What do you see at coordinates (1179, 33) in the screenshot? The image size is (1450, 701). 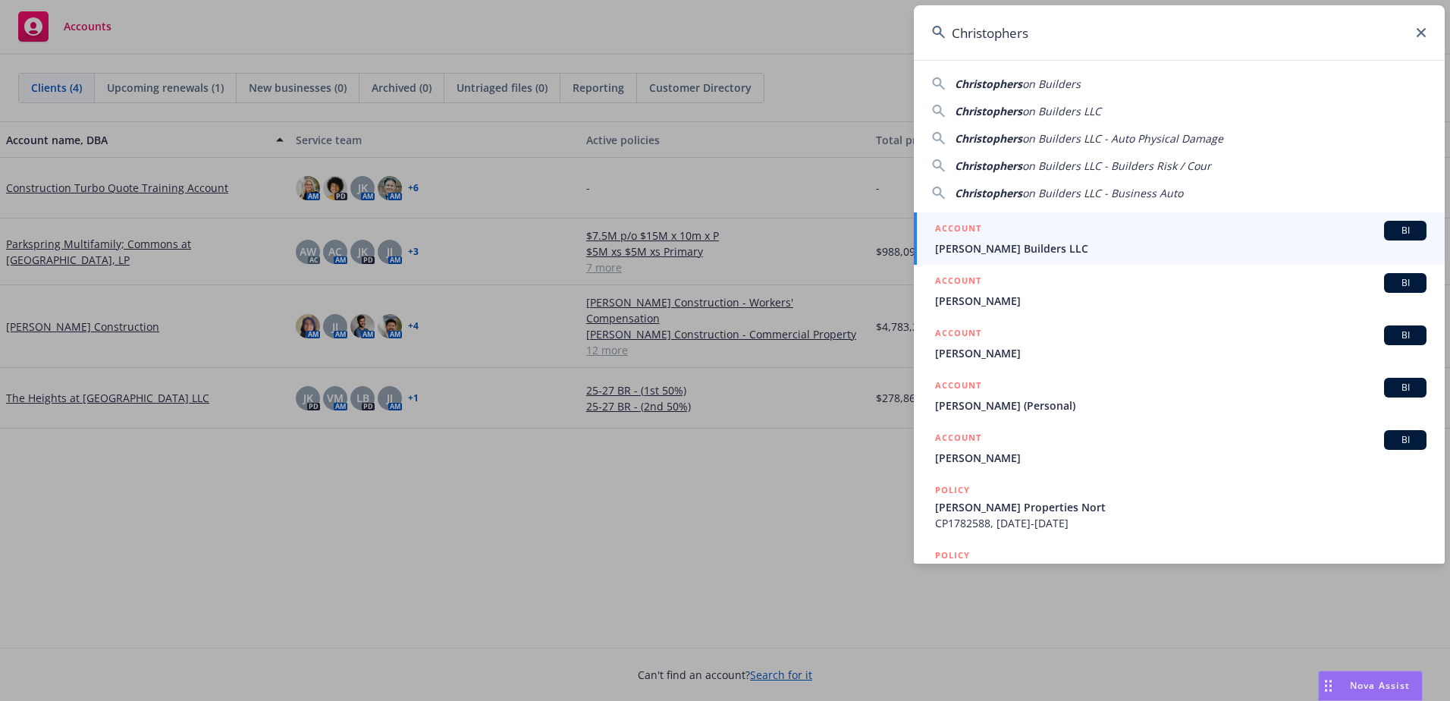 I see `input: Search...` at bounding box center [1179, 33].